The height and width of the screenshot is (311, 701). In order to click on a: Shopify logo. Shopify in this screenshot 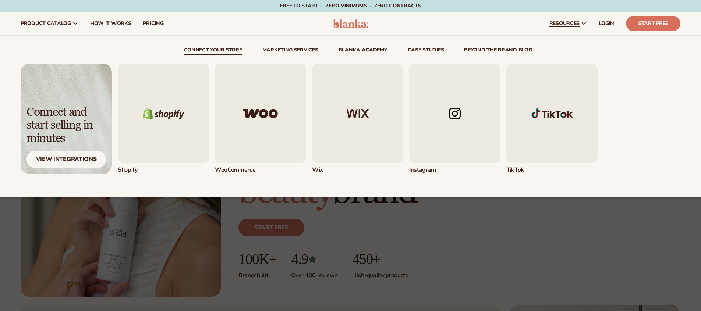, I will do `click(163, 119)`.